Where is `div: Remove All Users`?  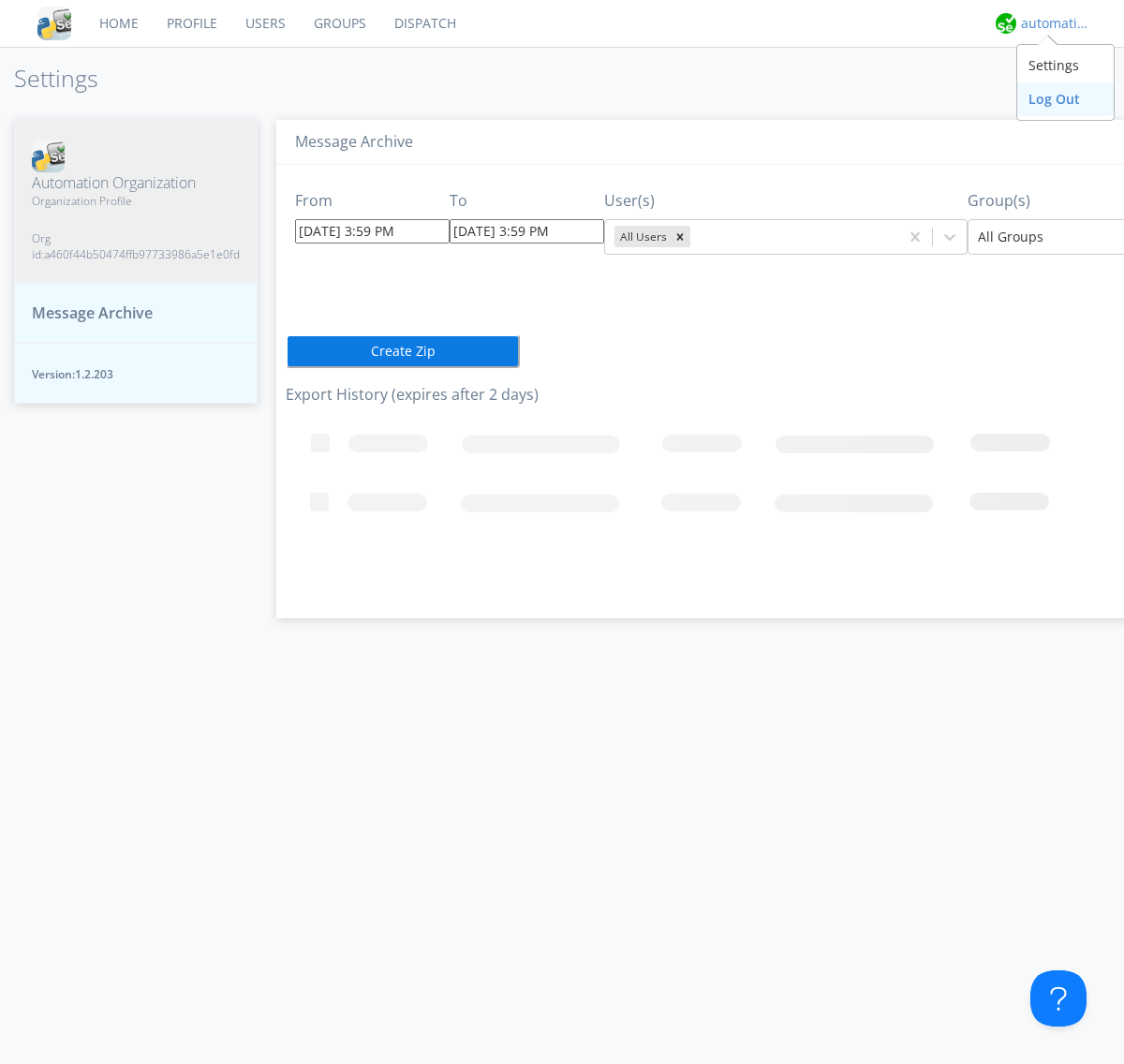
div: Remove All Users is located at coordinates (680, 236).